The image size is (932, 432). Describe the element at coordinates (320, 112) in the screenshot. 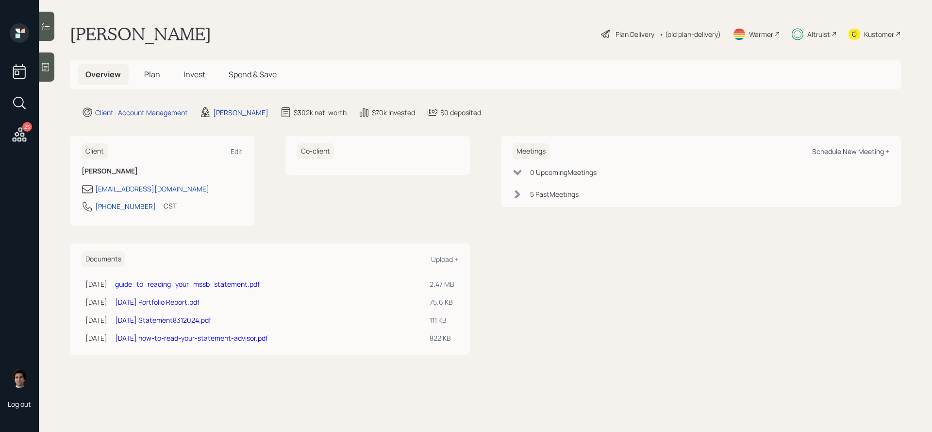

I see `div: $302k net-worth` at that location.